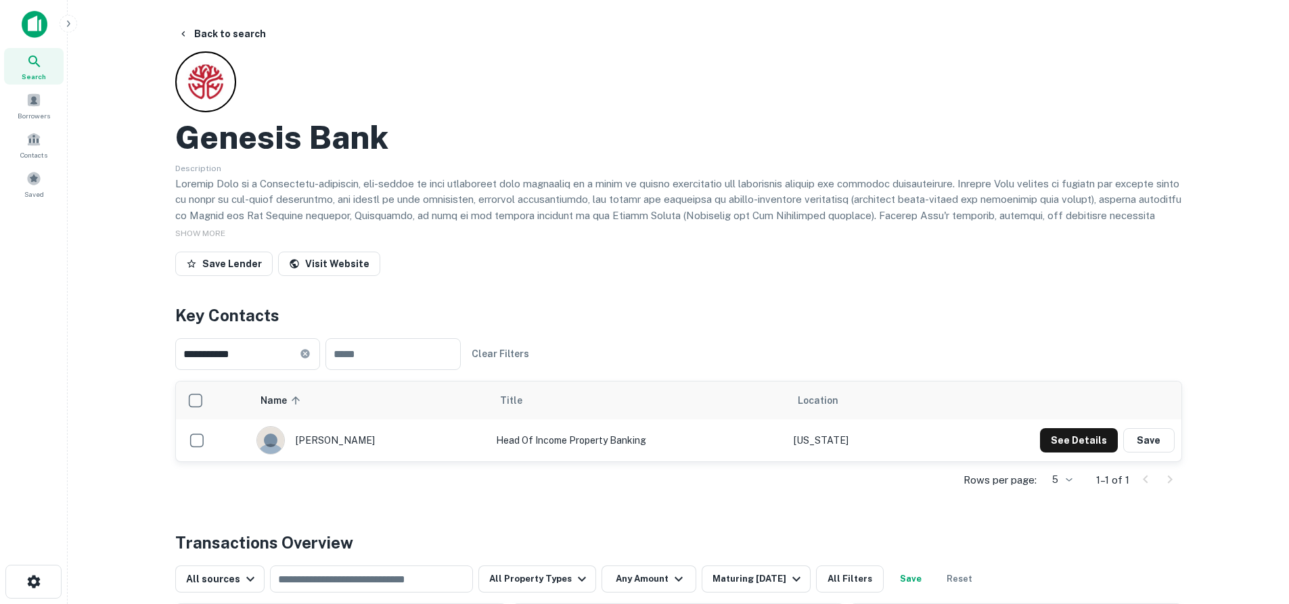  I want to click on button: All Property Types, so click(537, 579).